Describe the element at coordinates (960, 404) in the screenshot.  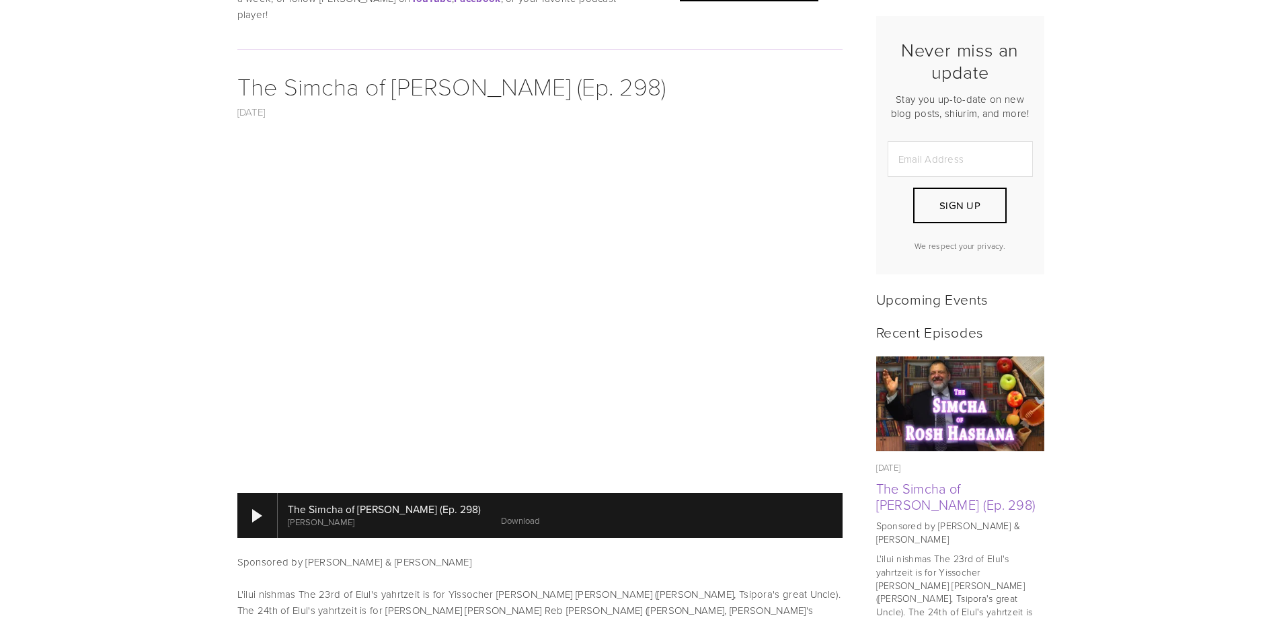
I see `img: The Simcha of Rosh Hashana (Ep. 298)` at that location.